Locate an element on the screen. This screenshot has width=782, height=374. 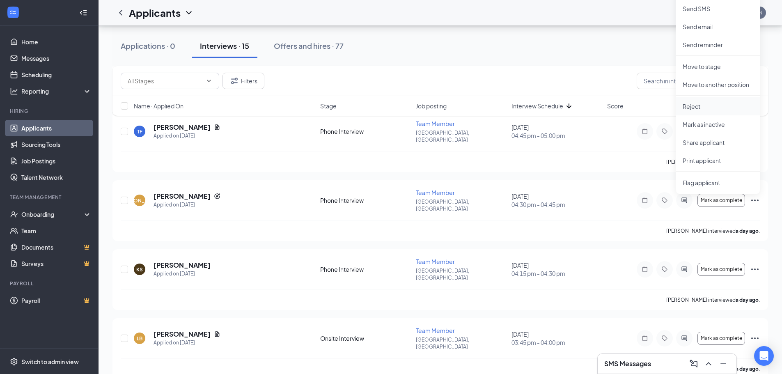
div: Switch to admin view is located at coordinates (50, 362).